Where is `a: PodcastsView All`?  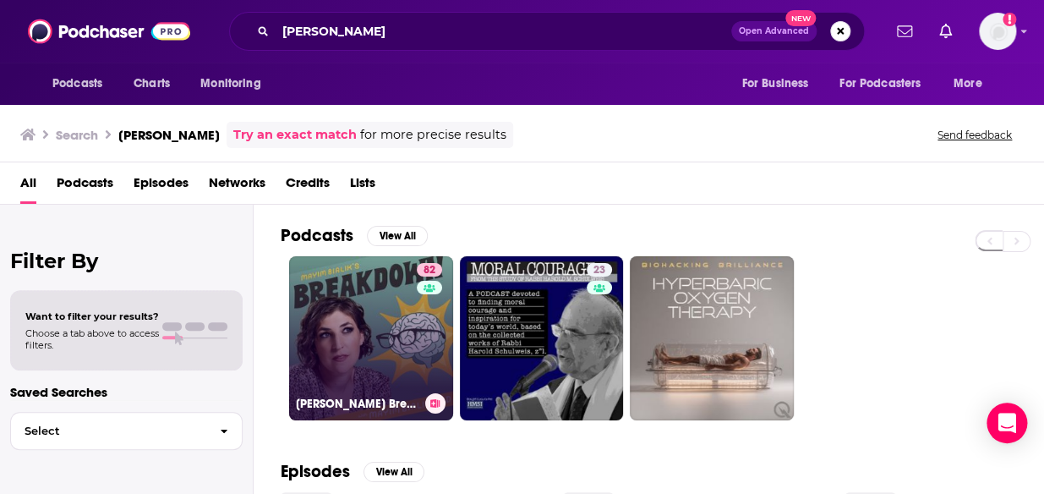 a: PodcastsView All is located at coordinates (354, 235).